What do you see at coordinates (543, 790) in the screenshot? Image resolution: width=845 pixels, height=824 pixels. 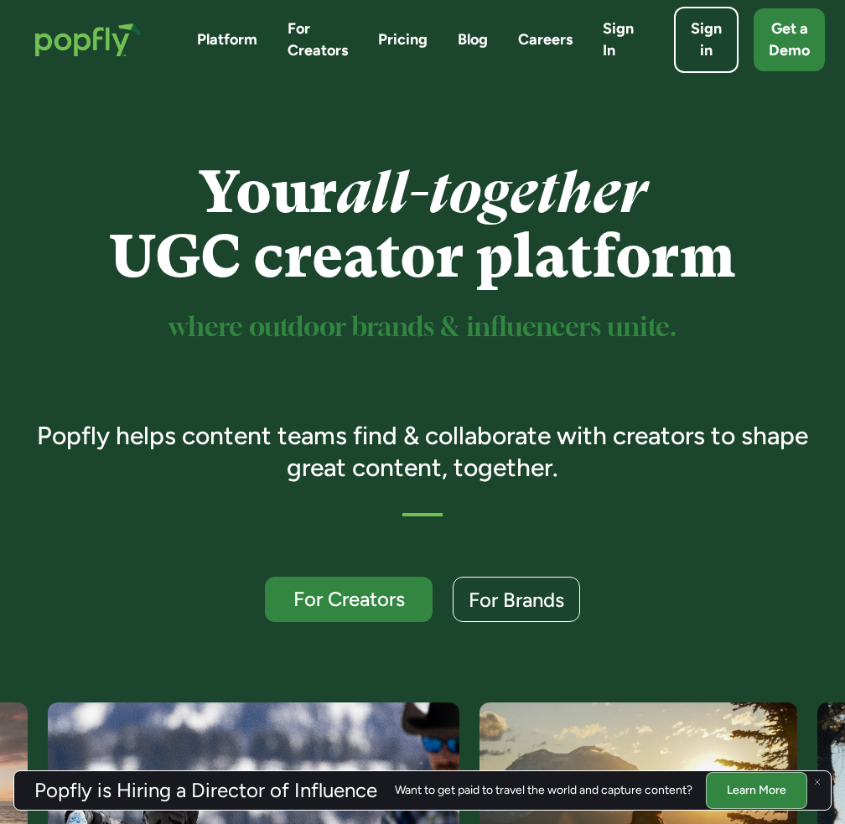 I see `div: Want to get paid to travel the world and capture content?` at bounding box center [543, 790].